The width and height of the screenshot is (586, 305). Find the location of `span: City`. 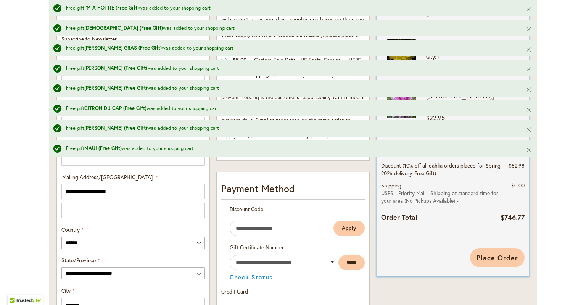

span: City is located at coordinates (66, 290).